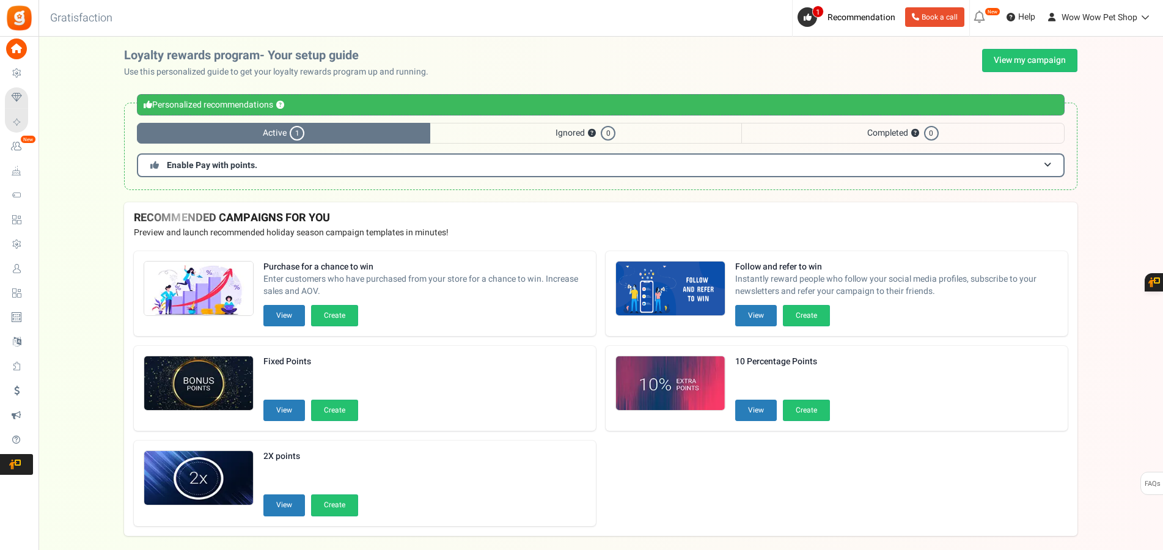  What do you see at coordinates (1099, 17) in the screenshot?
I see `span: Wow Wow Pet Shop` at bounding box center [1099, 17].